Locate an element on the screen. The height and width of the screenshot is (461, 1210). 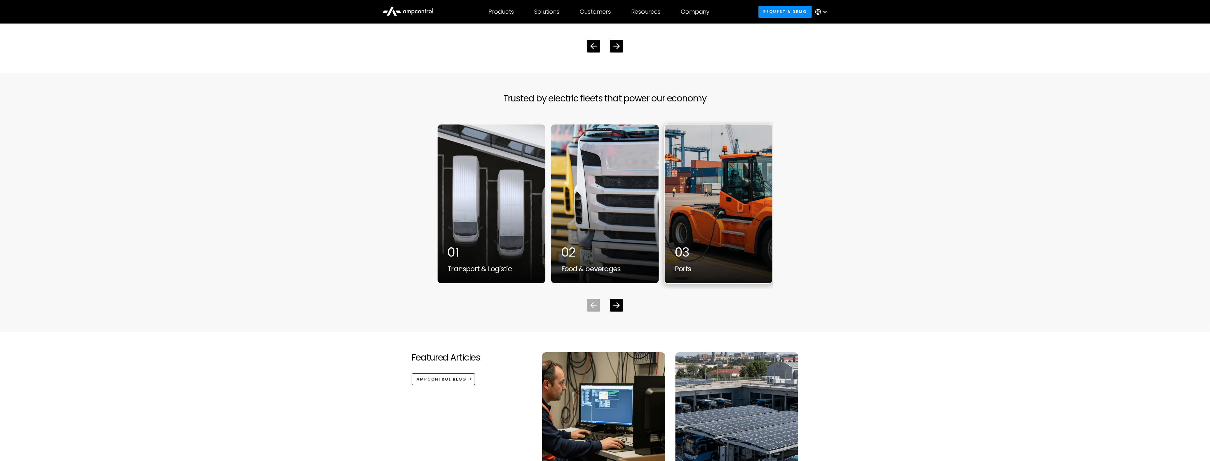
div: 02 is located at coordinates (605, 252).